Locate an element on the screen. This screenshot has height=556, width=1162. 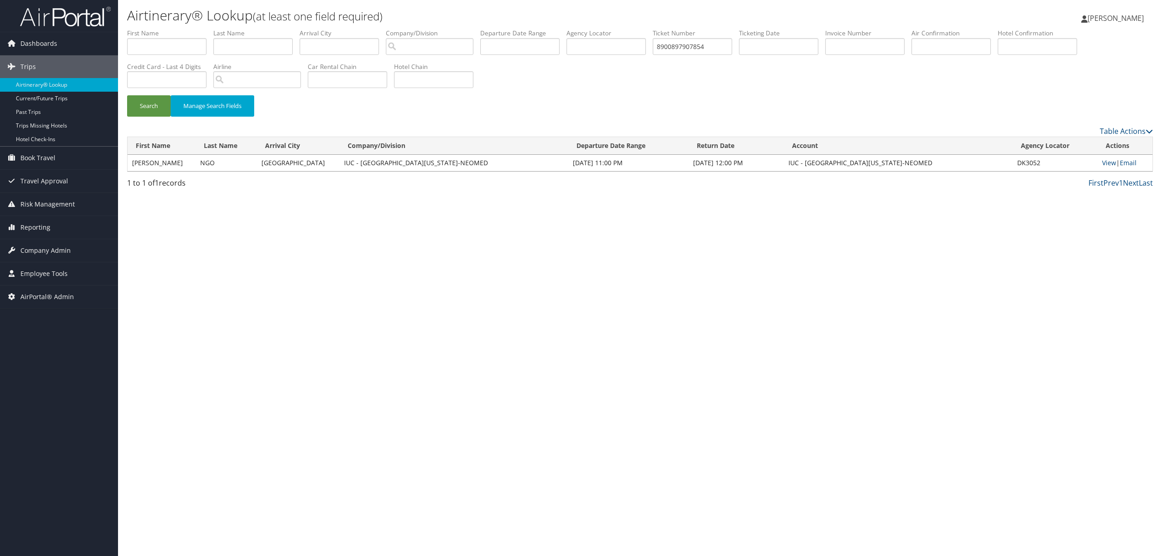
a: Table Actions is located at coordinates (1126, 131).